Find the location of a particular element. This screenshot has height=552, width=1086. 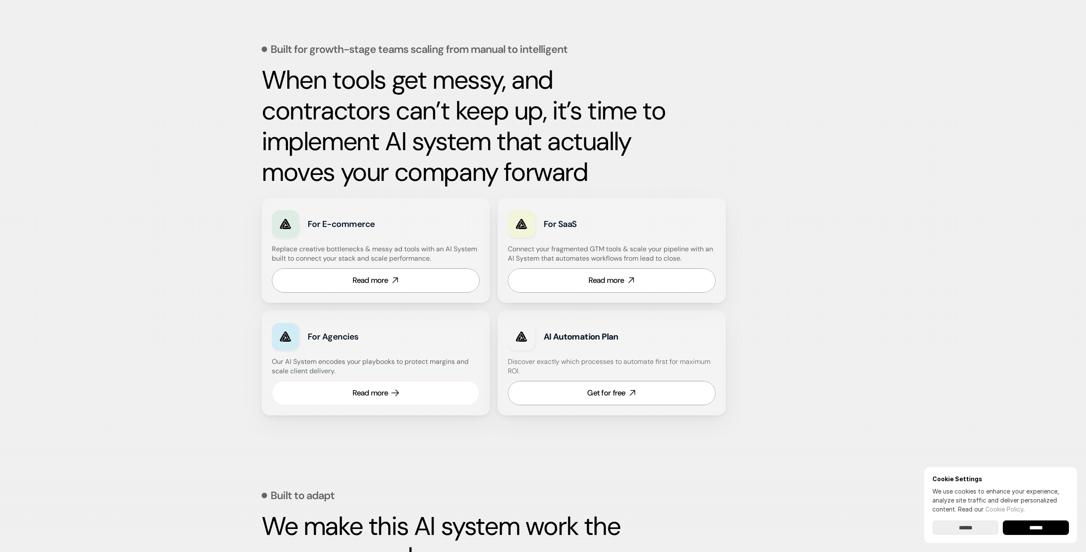

h4: Replace creative bottlenecks & messy ad tools with an AI System built to connect your stack and s... is located at coordinates (375, 254).